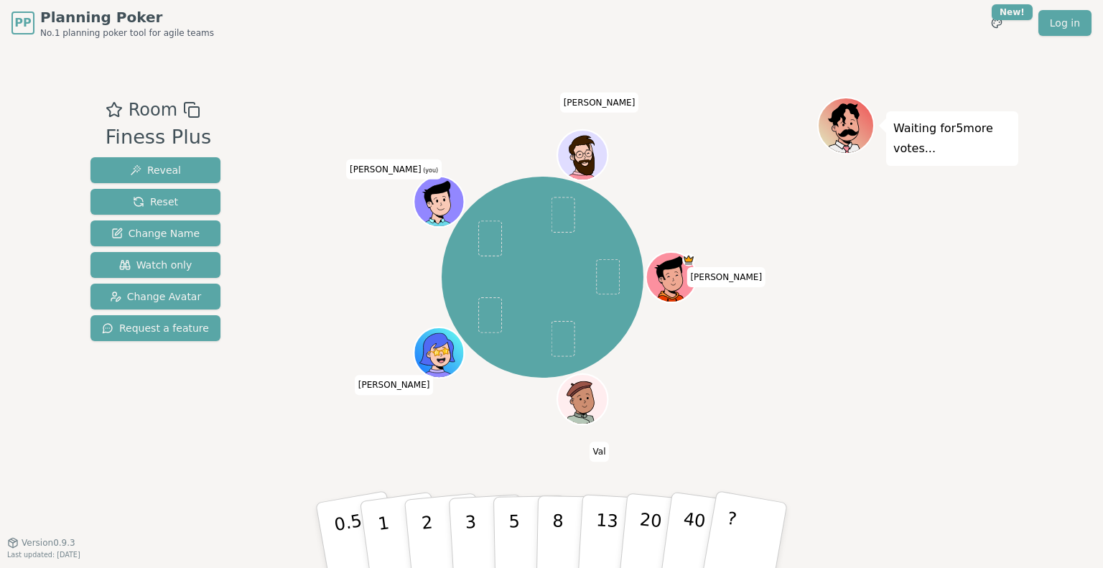 This screenshot has width=1103, height=568. What do you see at coordinates (155, 328) in the screenshot?
I see `span: Request a feature` at bounding box center [155, 328].